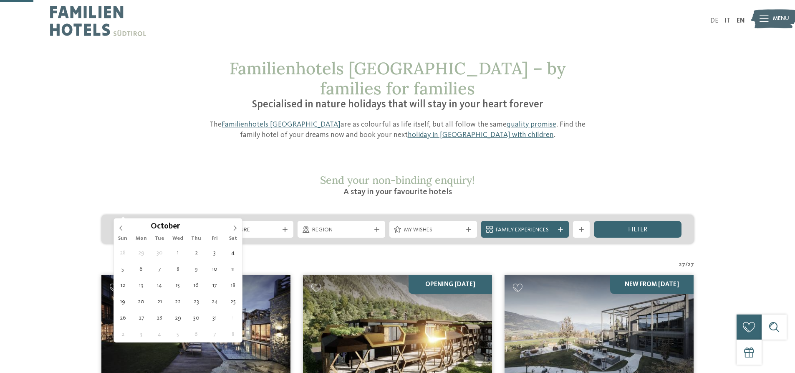  What do you see at coordinates (233, 333) in the screenshot?
I see `span: November 8, 2025` at bounding box center [233, 333].